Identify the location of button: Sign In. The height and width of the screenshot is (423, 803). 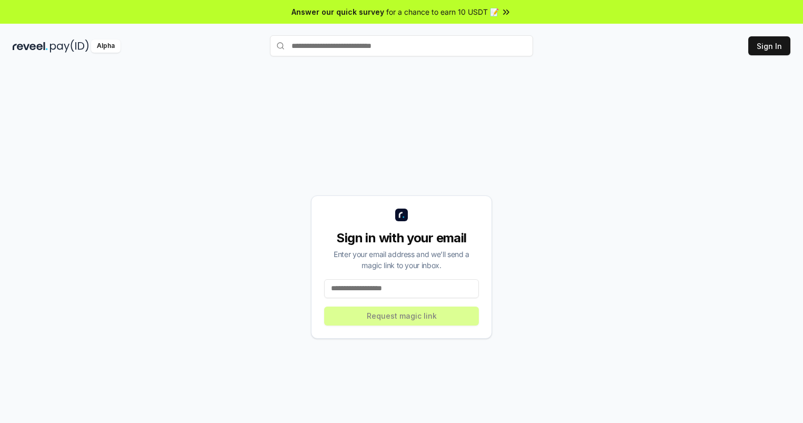
(770, 46).